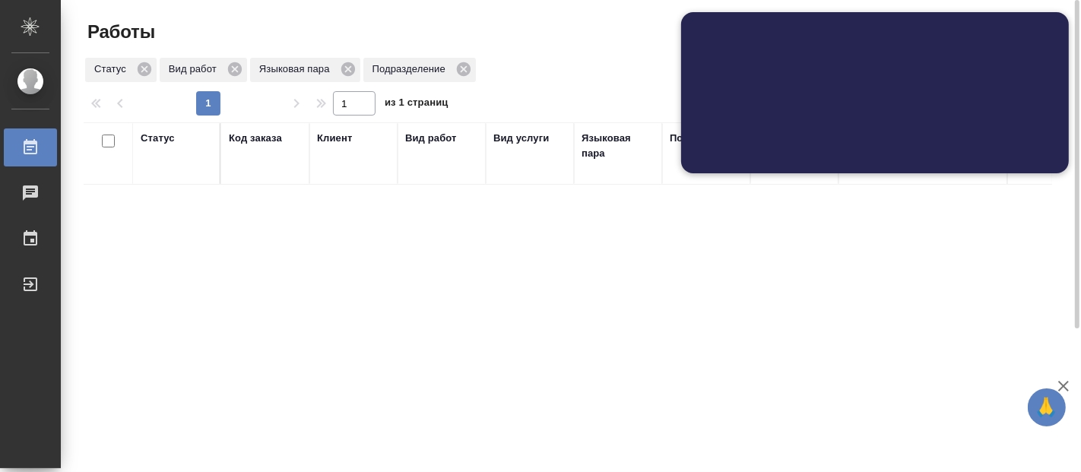 Image resolution: width=1081 pixels, height=472 pixels. Describe the element at coordinates (411, 69) in the screenshot. I see `p: Подразделение` at that location.